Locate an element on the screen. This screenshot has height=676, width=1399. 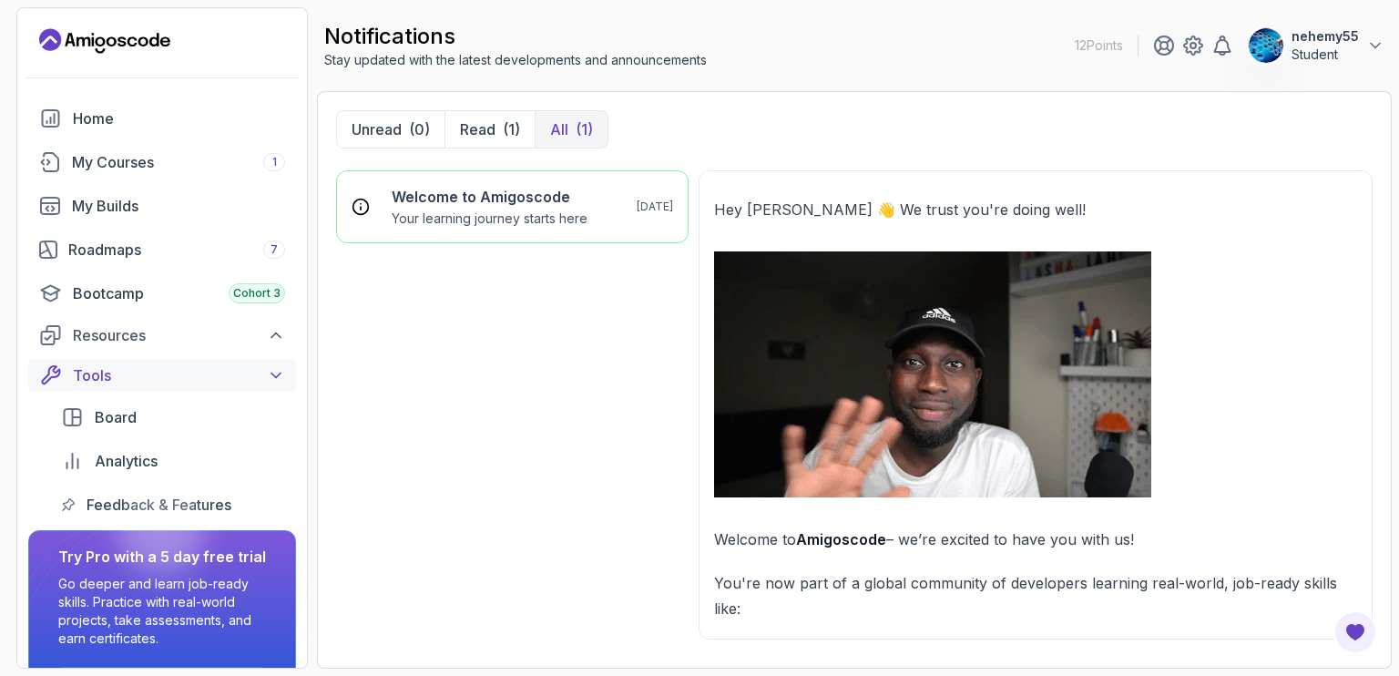
p: nehemy55 is located at coordinates (1325, 36).